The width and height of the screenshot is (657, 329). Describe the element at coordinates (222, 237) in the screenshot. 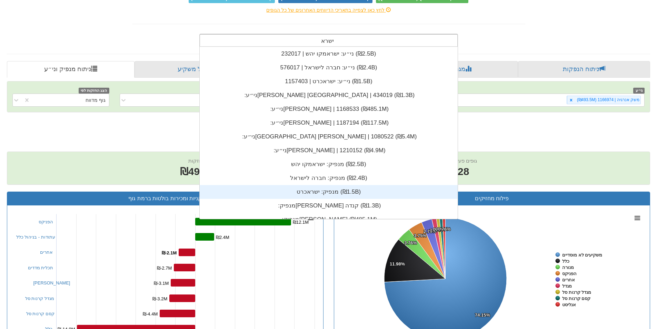

I see `tspan: ₪2.4M` at that location.